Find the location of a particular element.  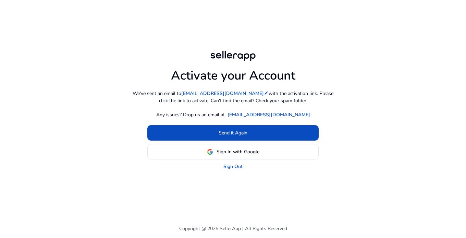

button: Sign In with Google is located at coordinates (233, 151).